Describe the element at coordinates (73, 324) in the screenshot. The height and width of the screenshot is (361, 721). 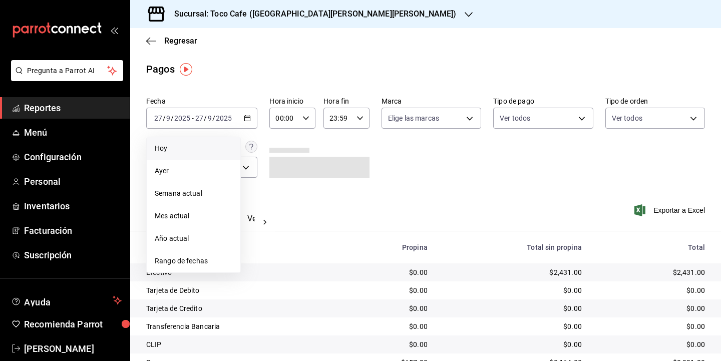
I see `span: Recomienda Parrot` at that location.